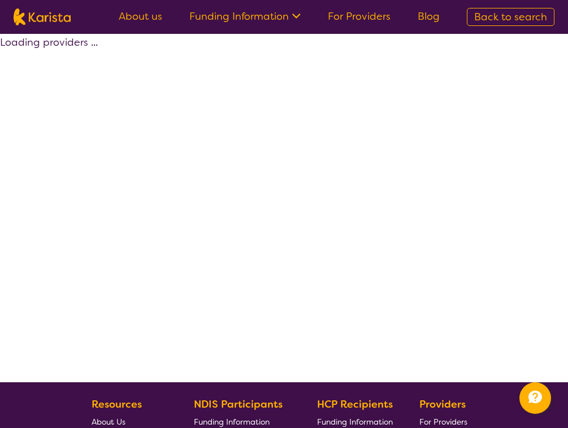 The height and width of the screenshot is (428, 568). Describe the element at coordinates (355, 405) in the screenshot. I see `b: HCP Recipients` at that location.